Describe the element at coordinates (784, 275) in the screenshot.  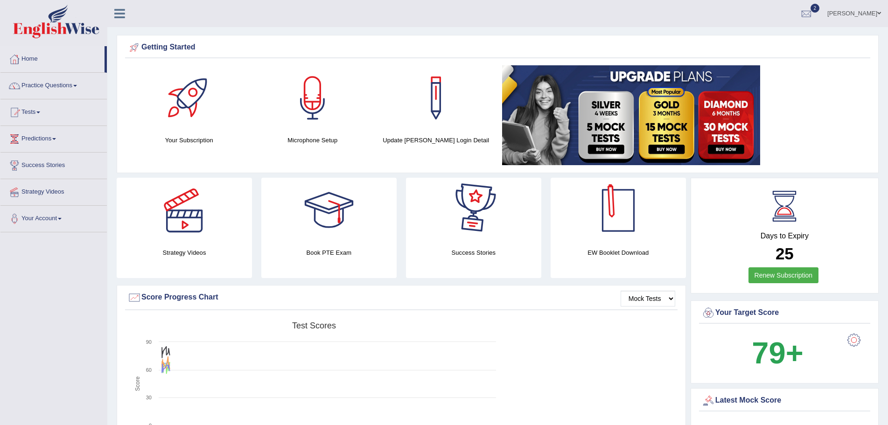
I see `a: Renew Subscription` at that location.